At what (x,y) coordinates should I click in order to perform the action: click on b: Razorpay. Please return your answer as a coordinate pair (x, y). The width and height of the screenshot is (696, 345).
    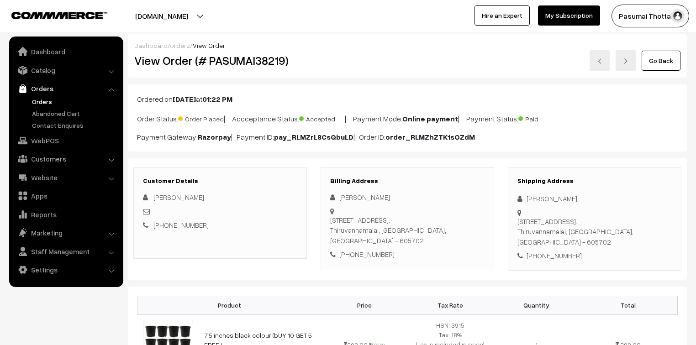
    Looking at the image, I should click on (214, 137).